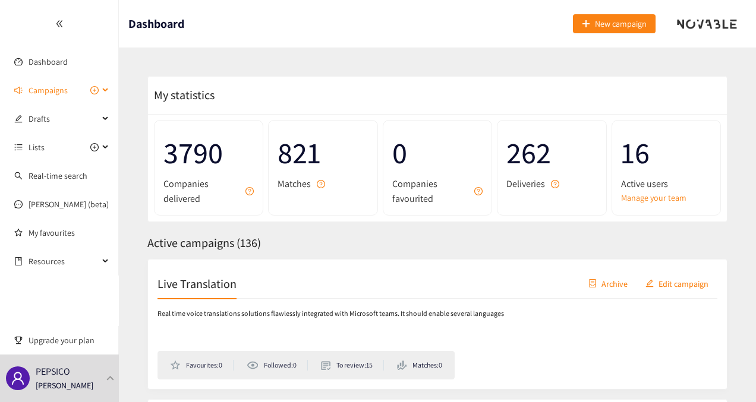  I want to click on span: container, so click(593, 284).